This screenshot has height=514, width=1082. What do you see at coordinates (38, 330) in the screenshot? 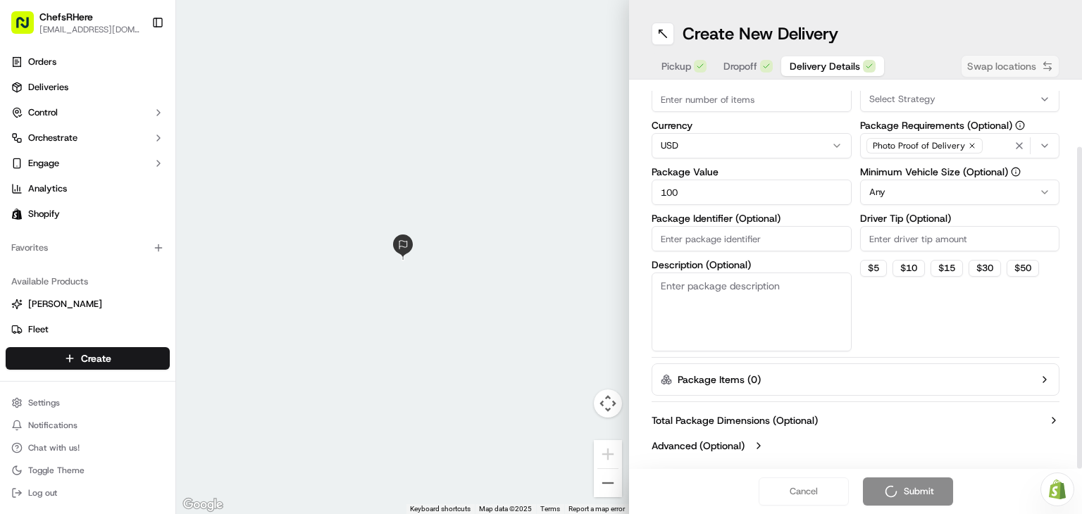
I see `span: Fleet` at bounding box center [38, 330].